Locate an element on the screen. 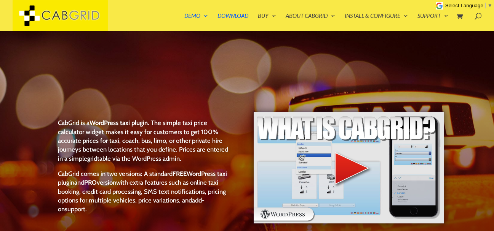 Image resolution: width=494 pixels, height=231 pixels. strong: PRO is located at coordinates (90, 183).